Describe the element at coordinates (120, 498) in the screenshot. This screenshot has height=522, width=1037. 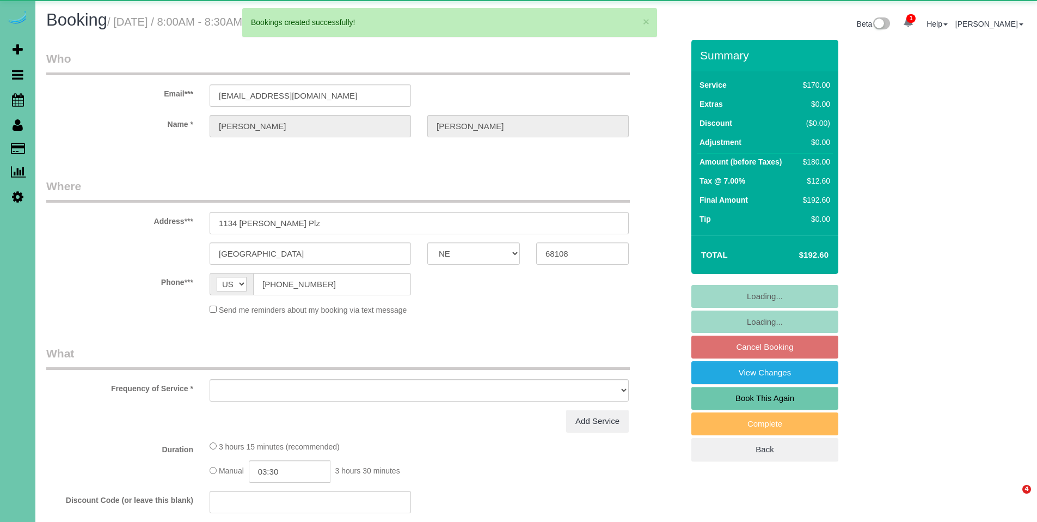
I see `label: Discount Code (or leave this blank)` at that location.